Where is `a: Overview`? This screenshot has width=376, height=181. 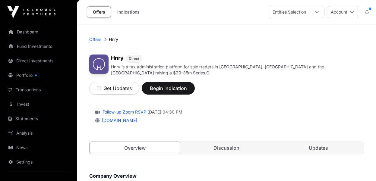 a: Overview is located at coordinates (135, 148).